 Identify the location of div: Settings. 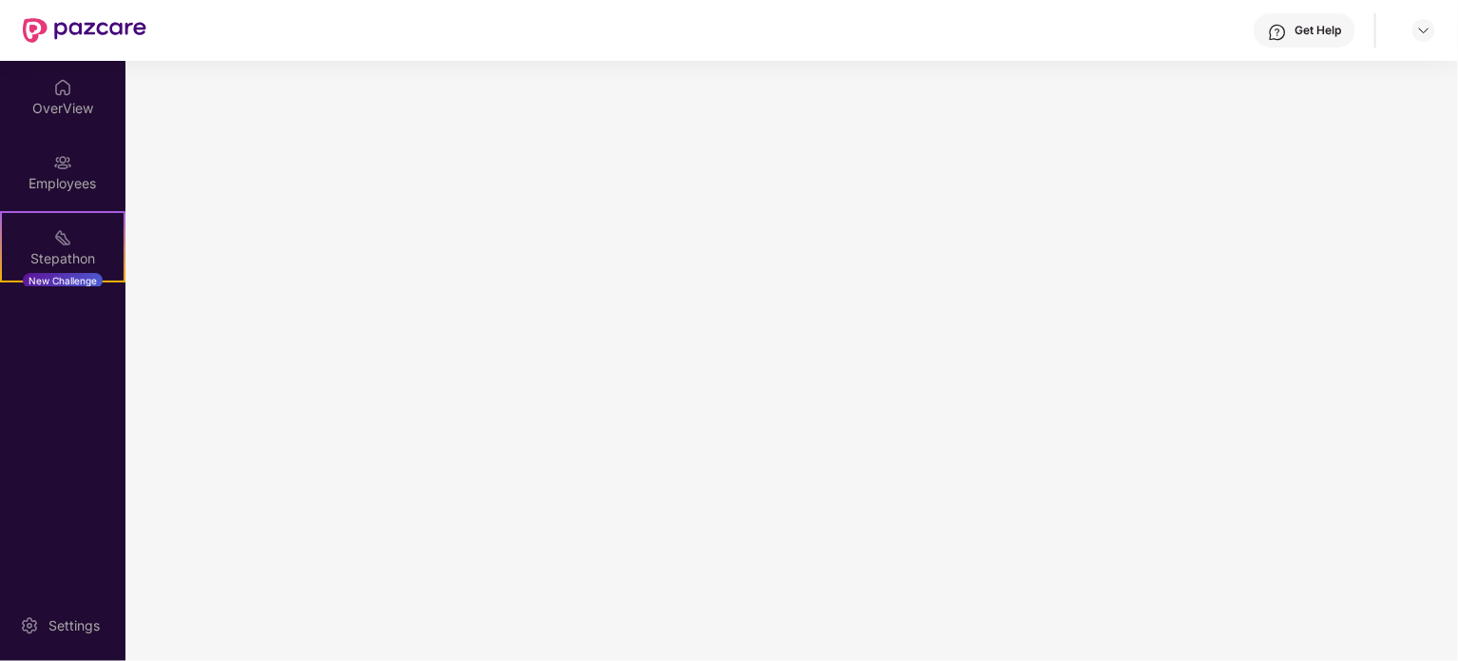
(74, 626).